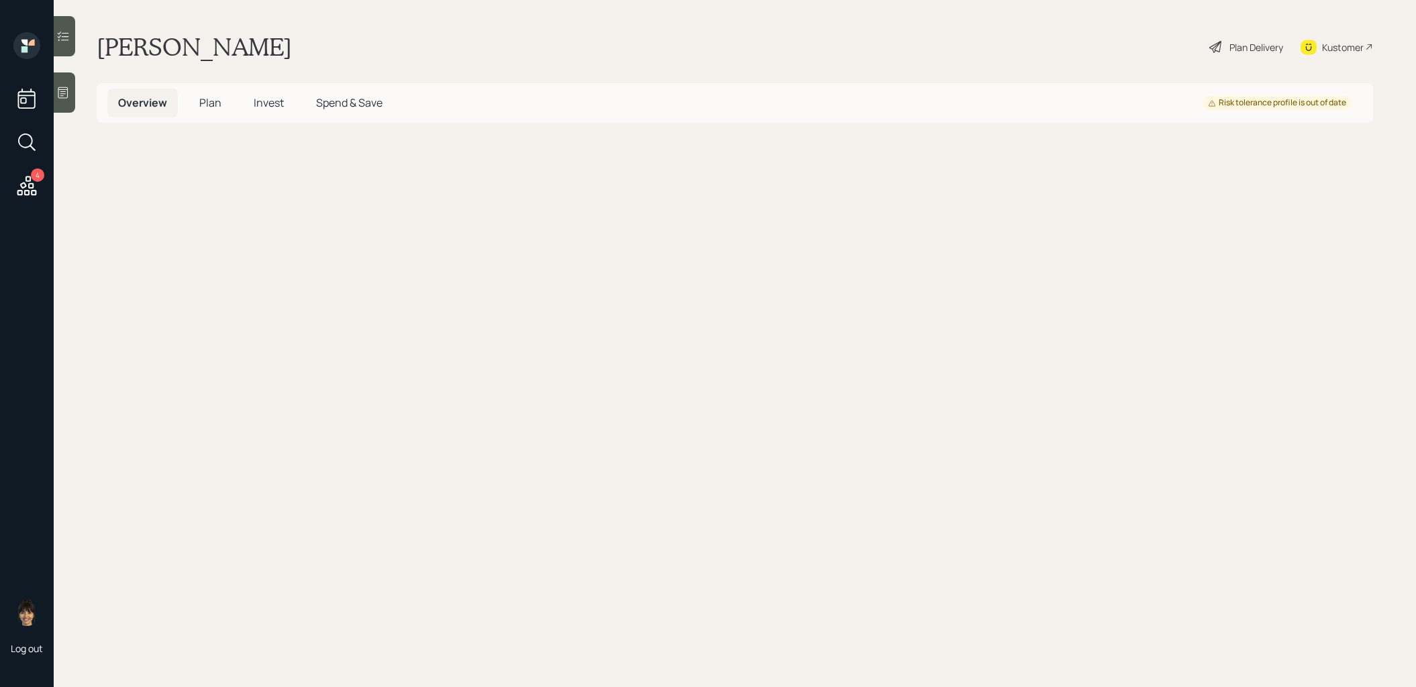 The height and width of the screenshot is (687, 1416). Describe the element at coordinates (268, 103) in the screenshot. I see `span: Invest` at that location.